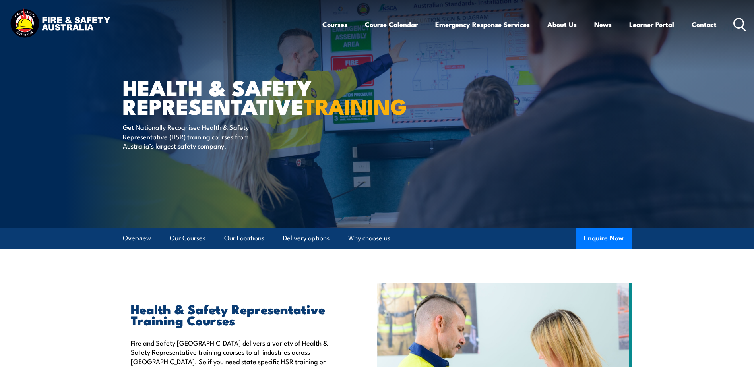 This screenshot has width=754, height=367. Describe the element at coordinates (355, 105) in the screenshot. I see `strong: TRAINING` at that location.